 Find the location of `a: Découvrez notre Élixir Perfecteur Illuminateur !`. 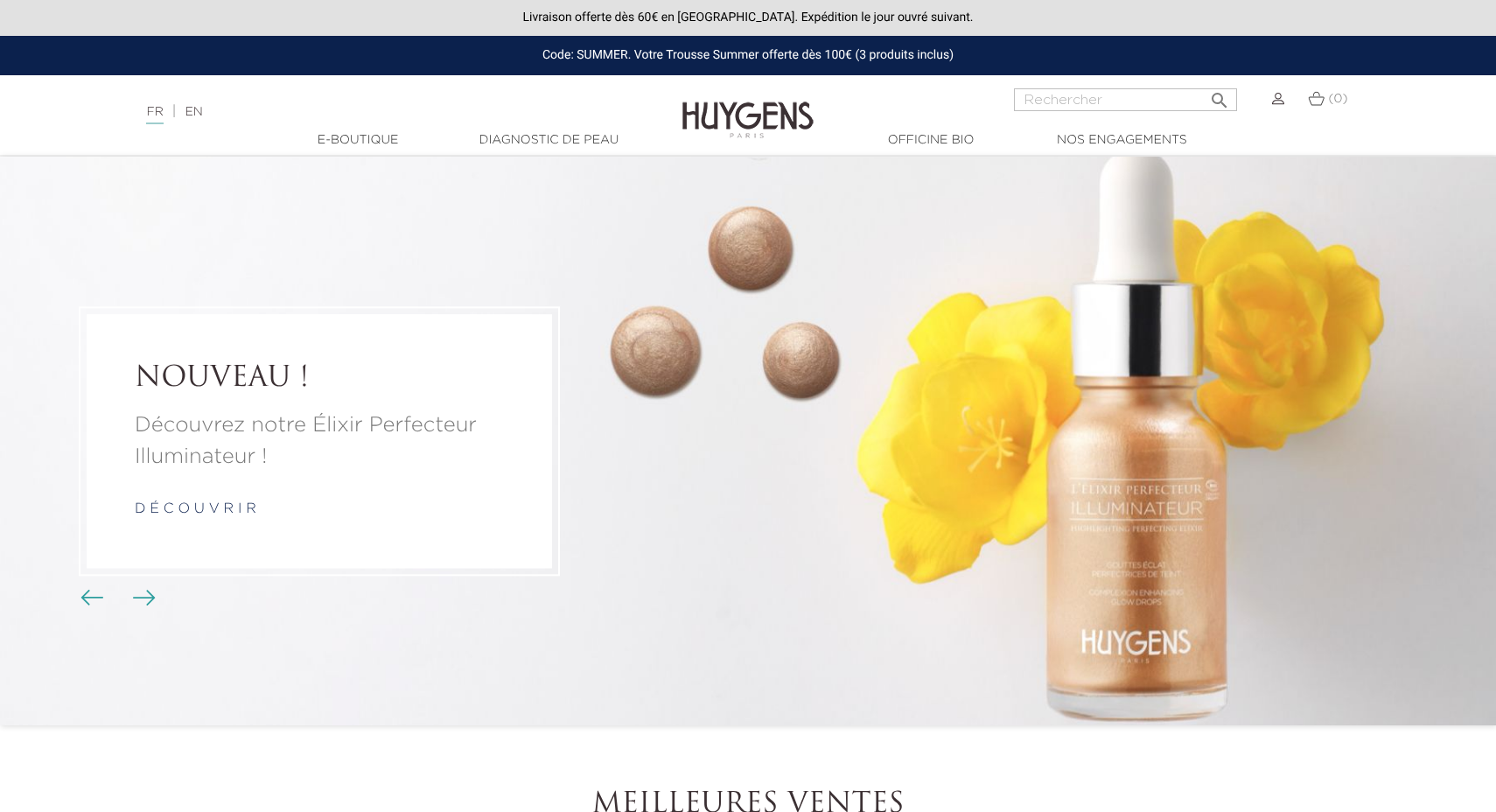

a: Découvrez notre Élixir Perfecteur Illuminateur ! is located at coordinates (319, 440).